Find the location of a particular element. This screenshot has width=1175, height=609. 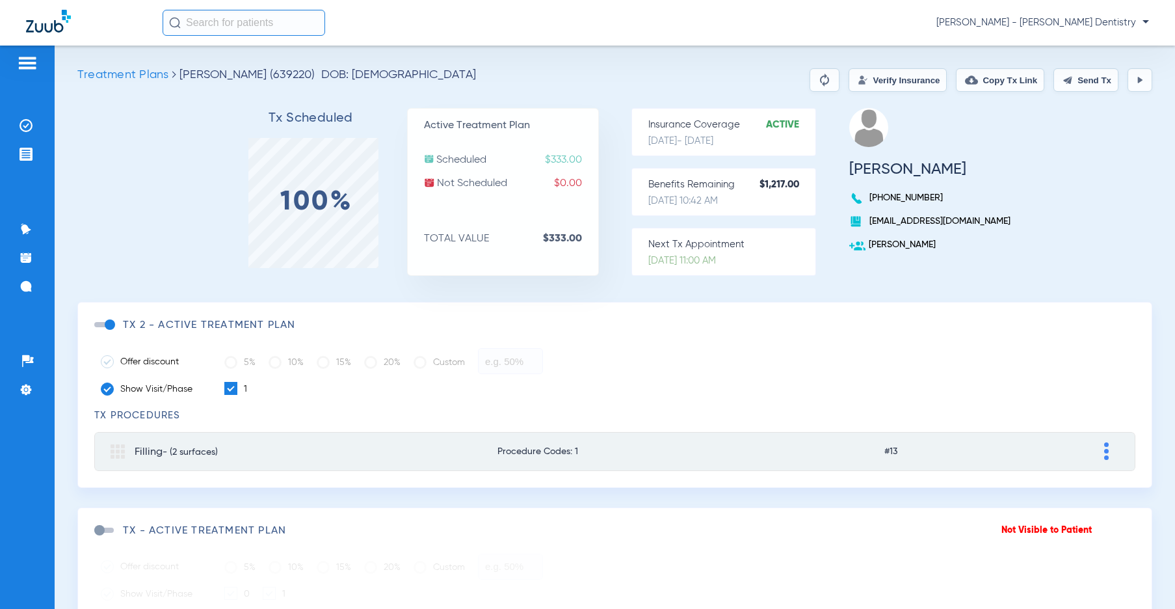

input: Search for patients is located at coordinates (244, 23).